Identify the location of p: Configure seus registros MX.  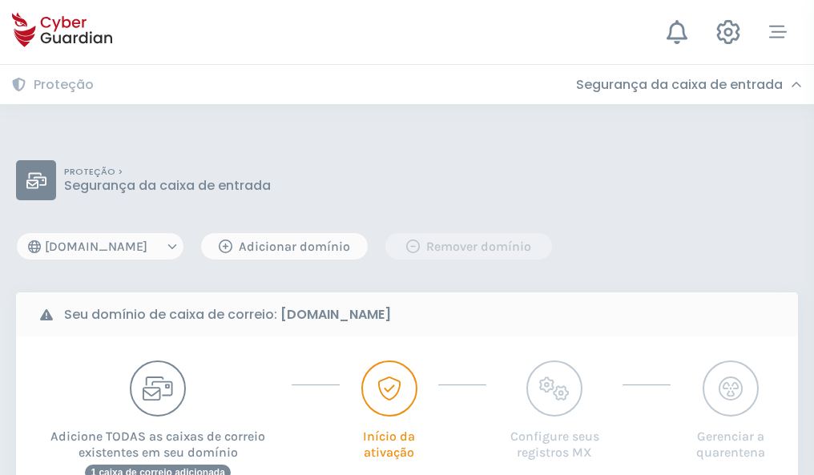
(554, 438).